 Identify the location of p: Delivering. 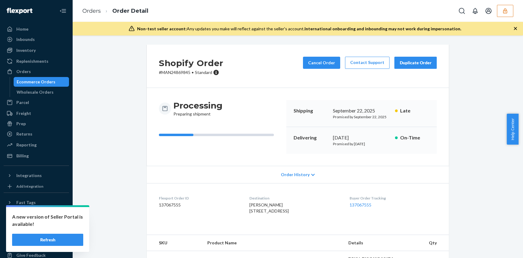
(311, 137).